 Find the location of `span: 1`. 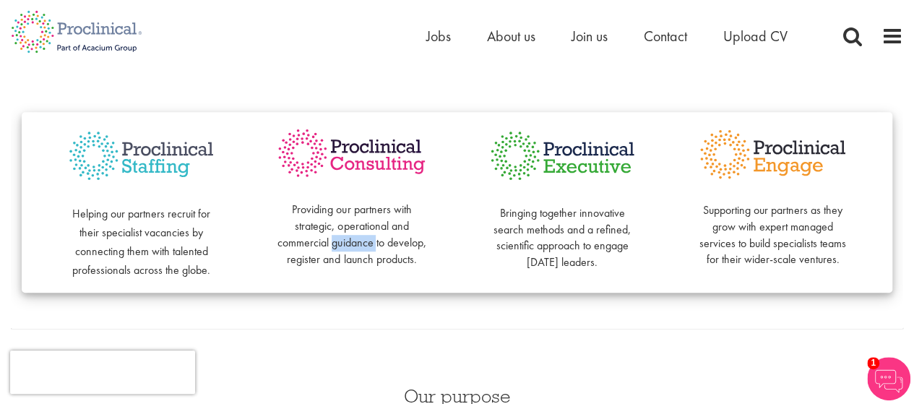

span: 1 is located at coordinates (873, 363).